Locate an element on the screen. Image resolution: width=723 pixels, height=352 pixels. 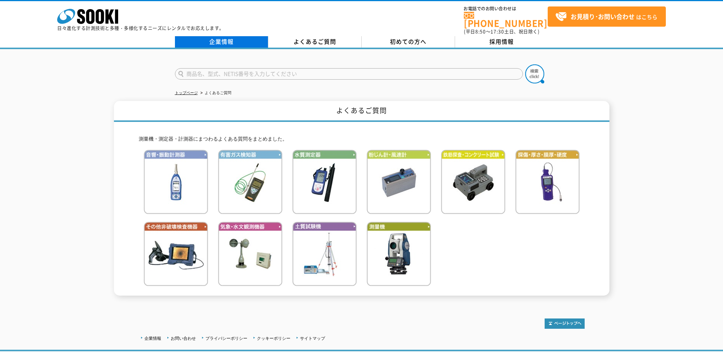
span: 8:50 is located at coordinates (481, 32).